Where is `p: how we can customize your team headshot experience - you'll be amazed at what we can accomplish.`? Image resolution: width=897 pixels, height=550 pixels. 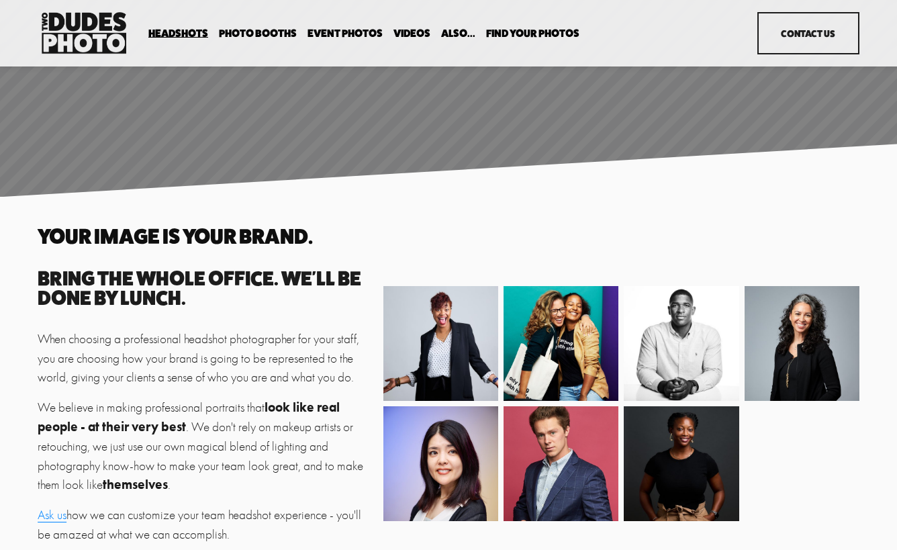
p: how we can customize your team headshot experience - you'll be amazed at what we can accomplish. is located at coordinates (206, 525).